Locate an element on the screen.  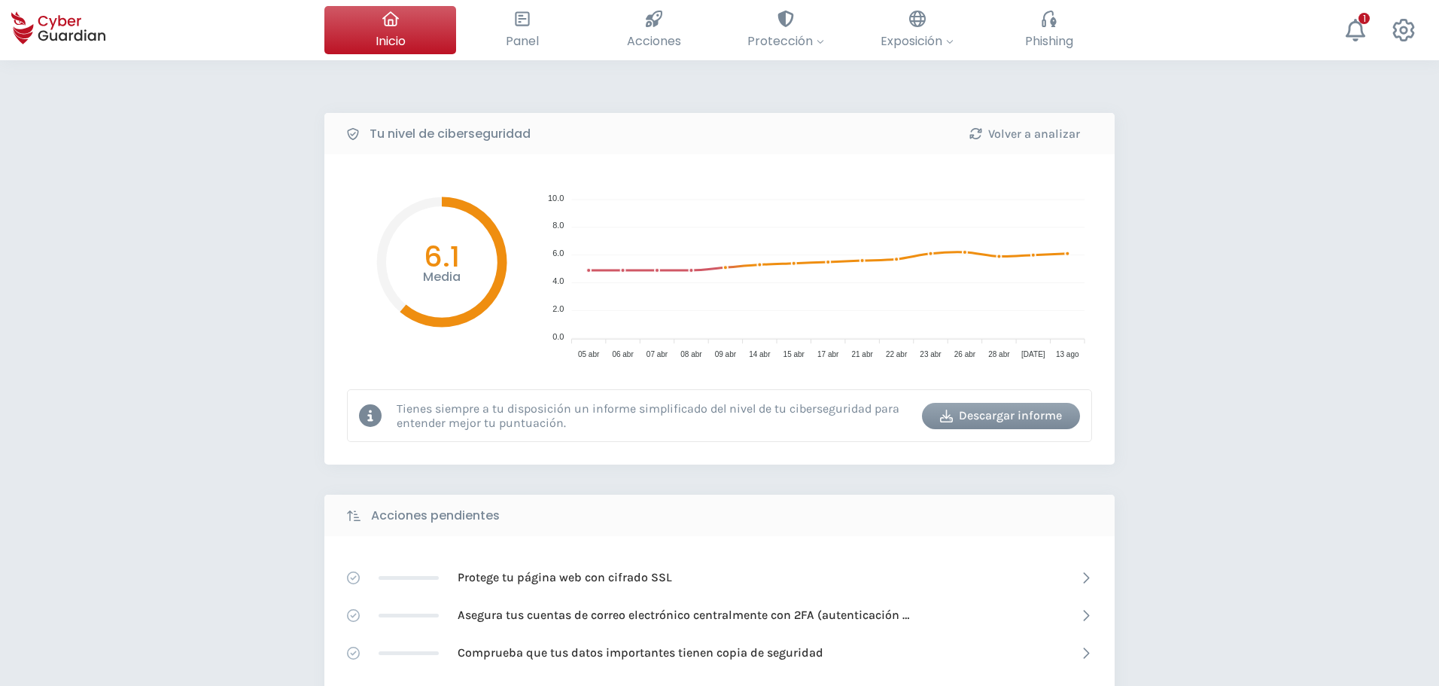
tspan: 06 abr is located at coordinates (623, 354).